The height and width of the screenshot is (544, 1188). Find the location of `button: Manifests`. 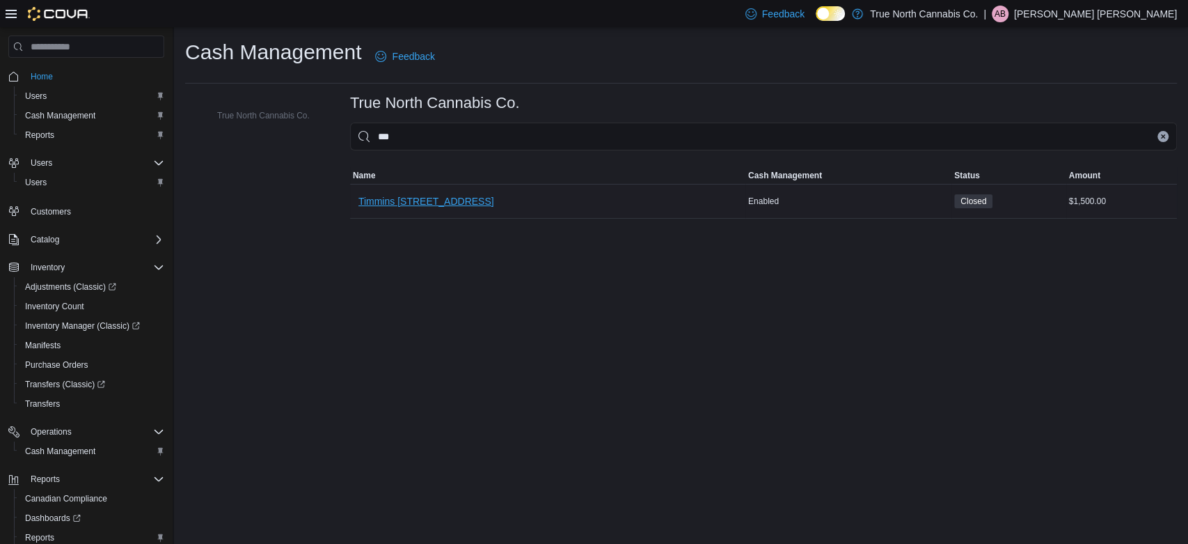

button: Manifests is located at coordinates (92, 345).